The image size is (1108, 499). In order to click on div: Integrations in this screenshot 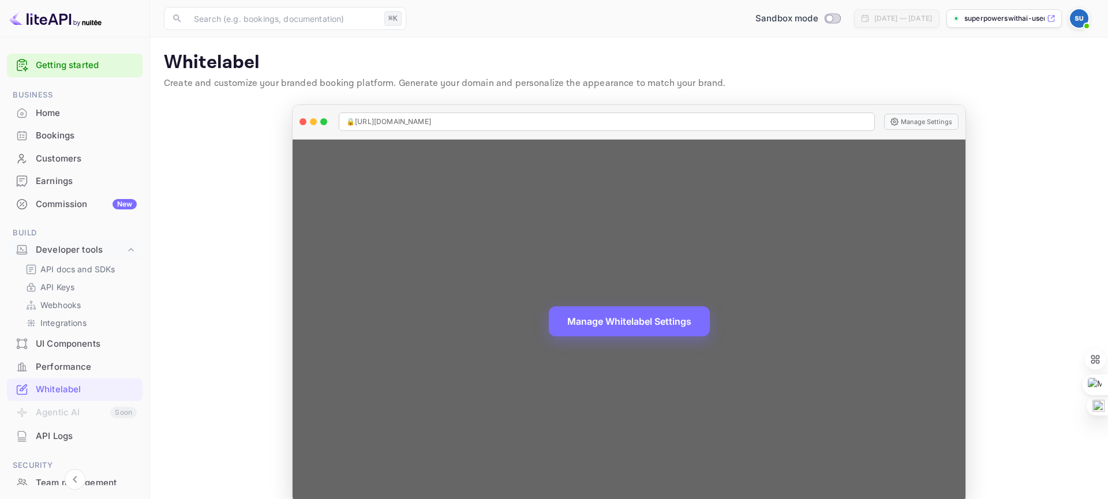, I will do `click(79, 323)`.